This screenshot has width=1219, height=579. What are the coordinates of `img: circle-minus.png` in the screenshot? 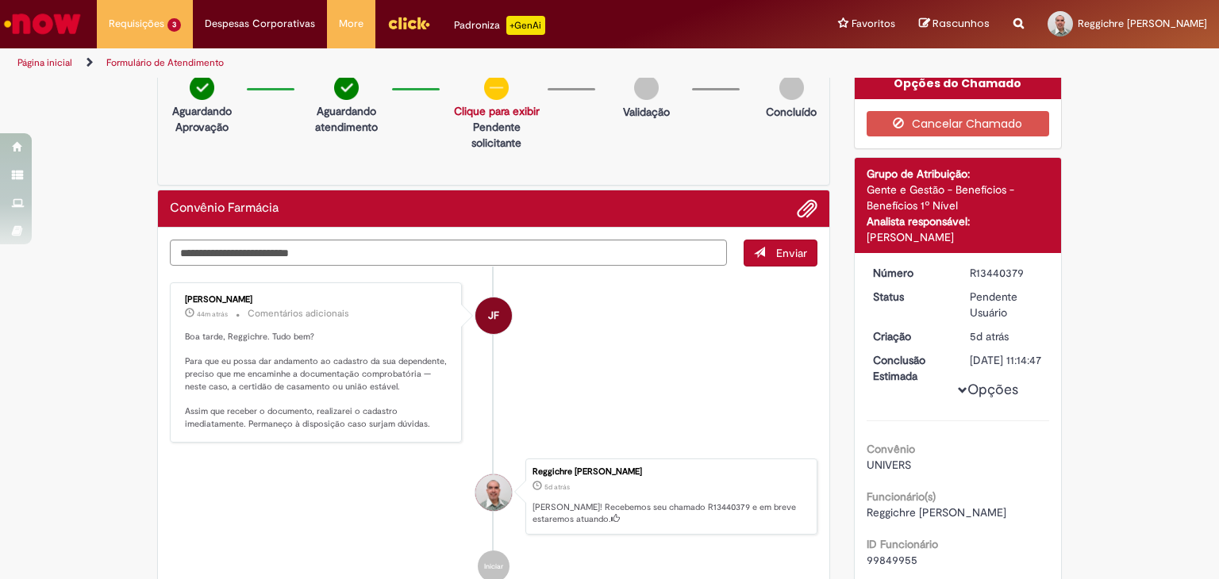 It's located at (496, 87).